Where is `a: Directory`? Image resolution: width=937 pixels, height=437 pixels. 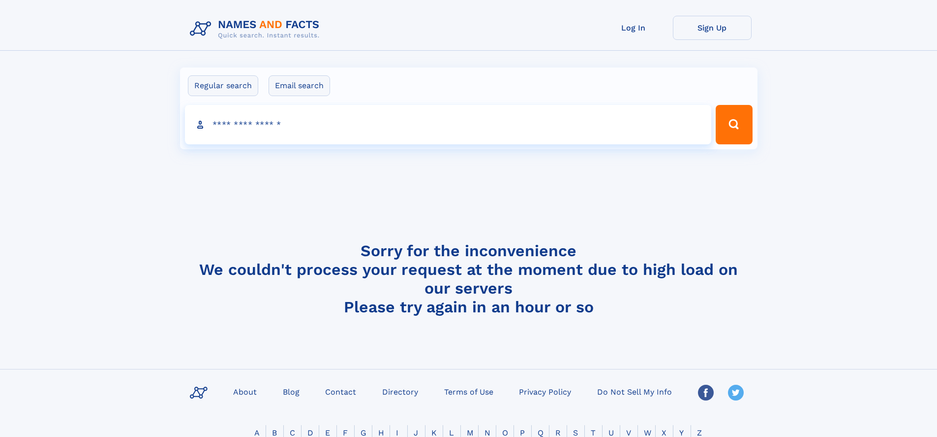 a: Directory is located at coordinates (400, 391).